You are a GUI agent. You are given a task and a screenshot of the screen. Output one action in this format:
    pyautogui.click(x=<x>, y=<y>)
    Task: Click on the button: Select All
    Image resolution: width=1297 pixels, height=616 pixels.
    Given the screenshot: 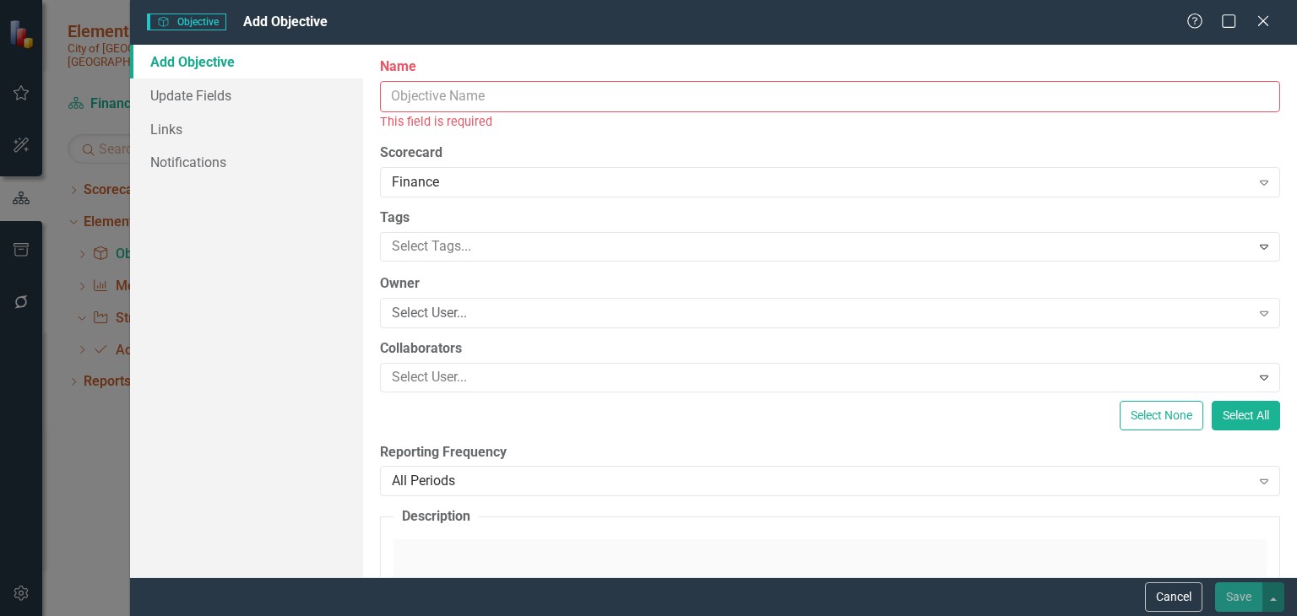 What is the action you would take?
    pyautogui.click(x=1245, y=415)
    